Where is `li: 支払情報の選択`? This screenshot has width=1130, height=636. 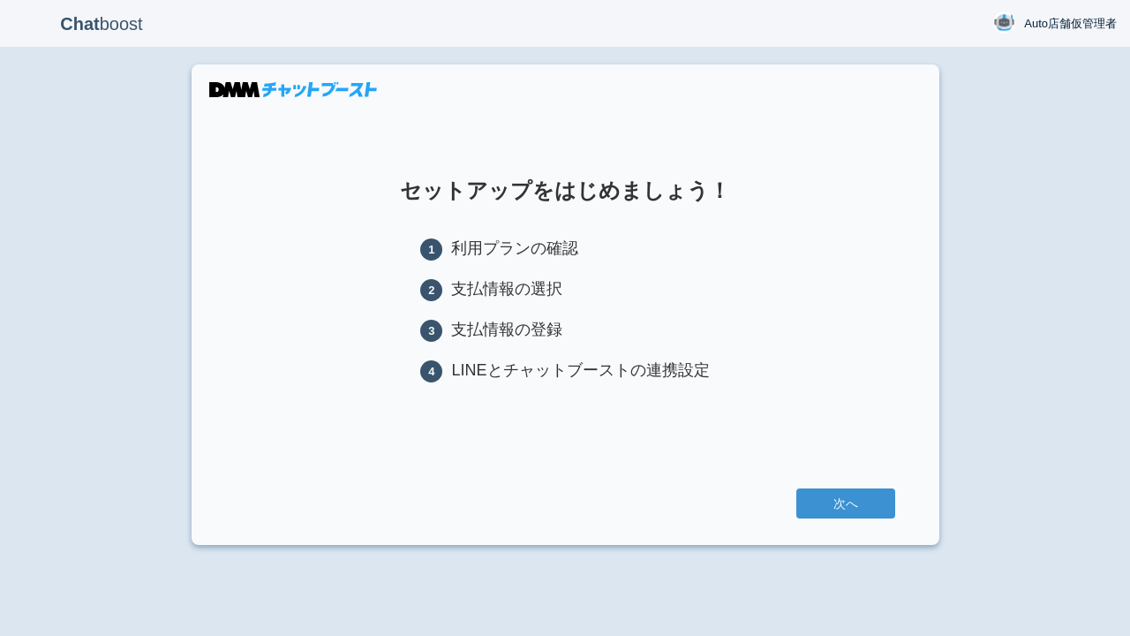
li: 支払情報の選択 is located at coordinates (564, 290).